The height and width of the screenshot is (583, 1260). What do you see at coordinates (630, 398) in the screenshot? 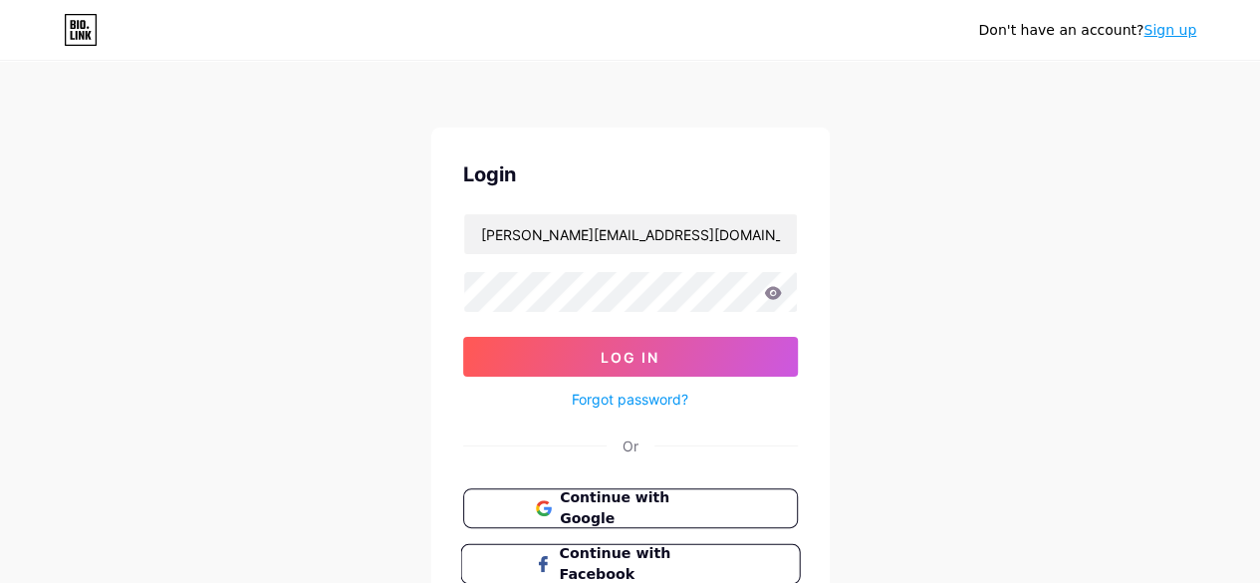
I see `a: Forgot password?` at bounding box center [630, 398].